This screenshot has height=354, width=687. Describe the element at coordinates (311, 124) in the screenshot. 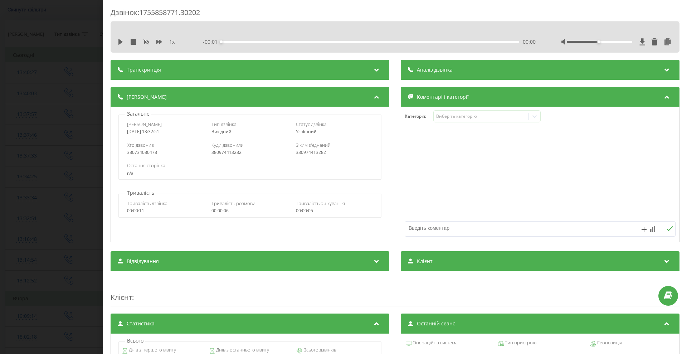

I see `span: Статус дзвінка` at that location.